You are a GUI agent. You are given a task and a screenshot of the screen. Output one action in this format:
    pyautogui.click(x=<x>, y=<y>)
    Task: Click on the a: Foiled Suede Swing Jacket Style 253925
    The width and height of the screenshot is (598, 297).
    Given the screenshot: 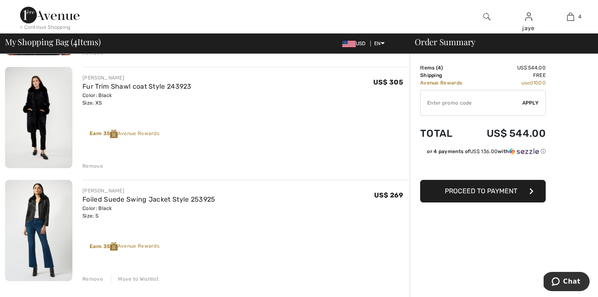 What is the action you would take?
    pyautogui.click(x=149, y=199)
    